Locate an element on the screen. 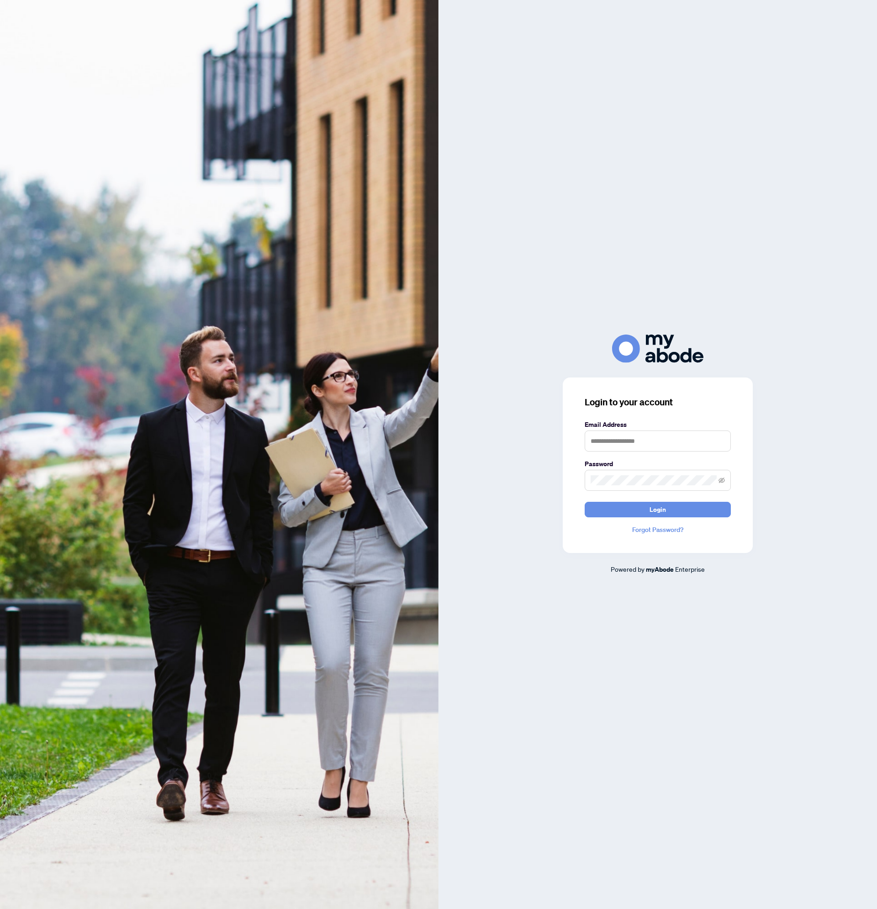 The image size is (877, 909). span: Enterprise is located at coordinates (690, 569).